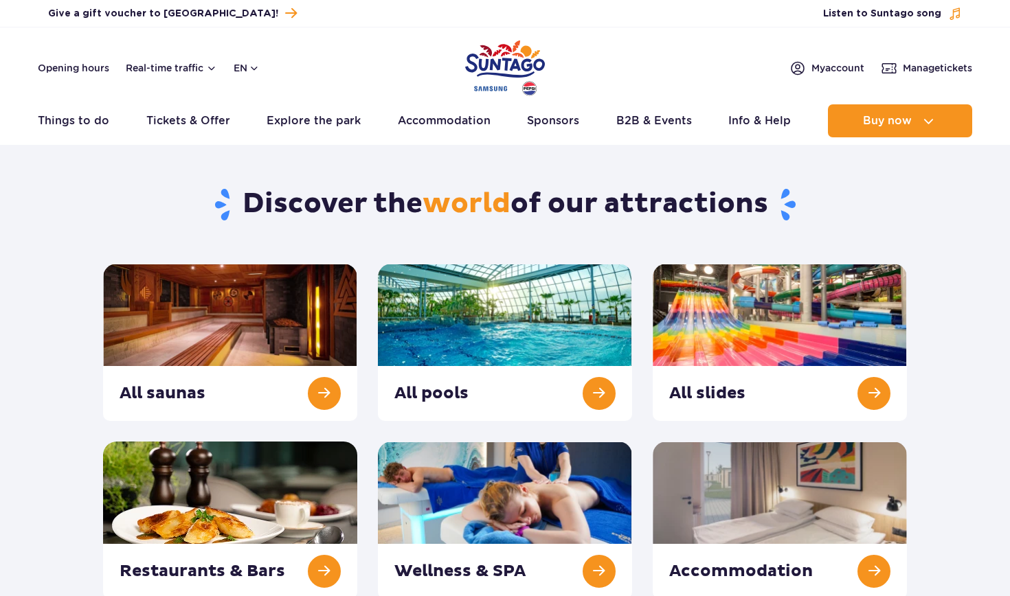 The width and height of the screenshot is (1010, 596). Describe the element at coordinates (444, 121) in the screenshot. I see `a: Accommodation` at that location.